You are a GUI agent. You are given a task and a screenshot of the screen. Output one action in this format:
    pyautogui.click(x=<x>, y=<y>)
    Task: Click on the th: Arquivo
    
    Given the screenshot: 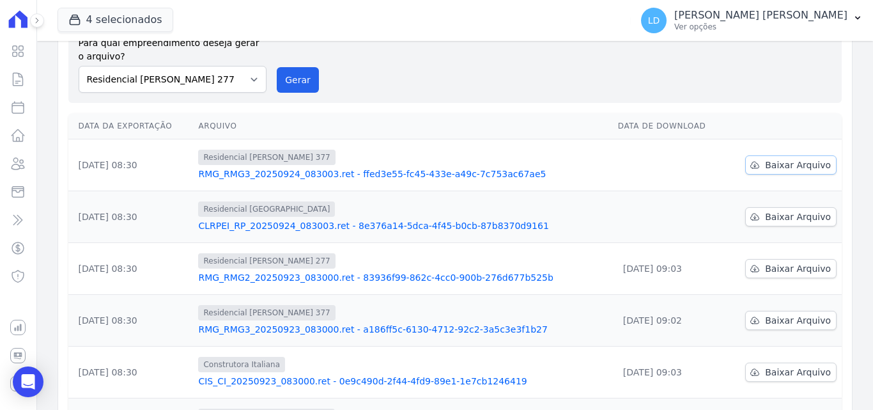 What is the action you would take?
    pyautogui.click(x=403, y=126)
    